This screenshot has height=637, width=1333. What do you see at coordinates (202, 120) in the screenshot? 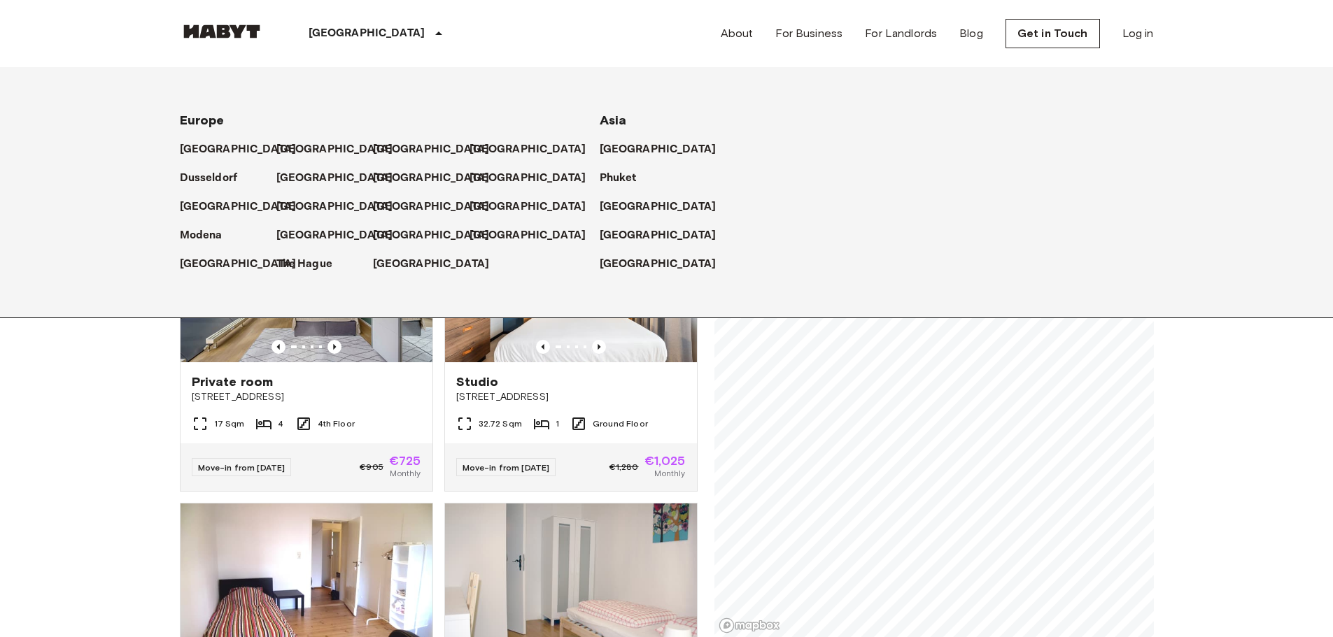
I see `span: Europe` at bounding box center [202, 120].